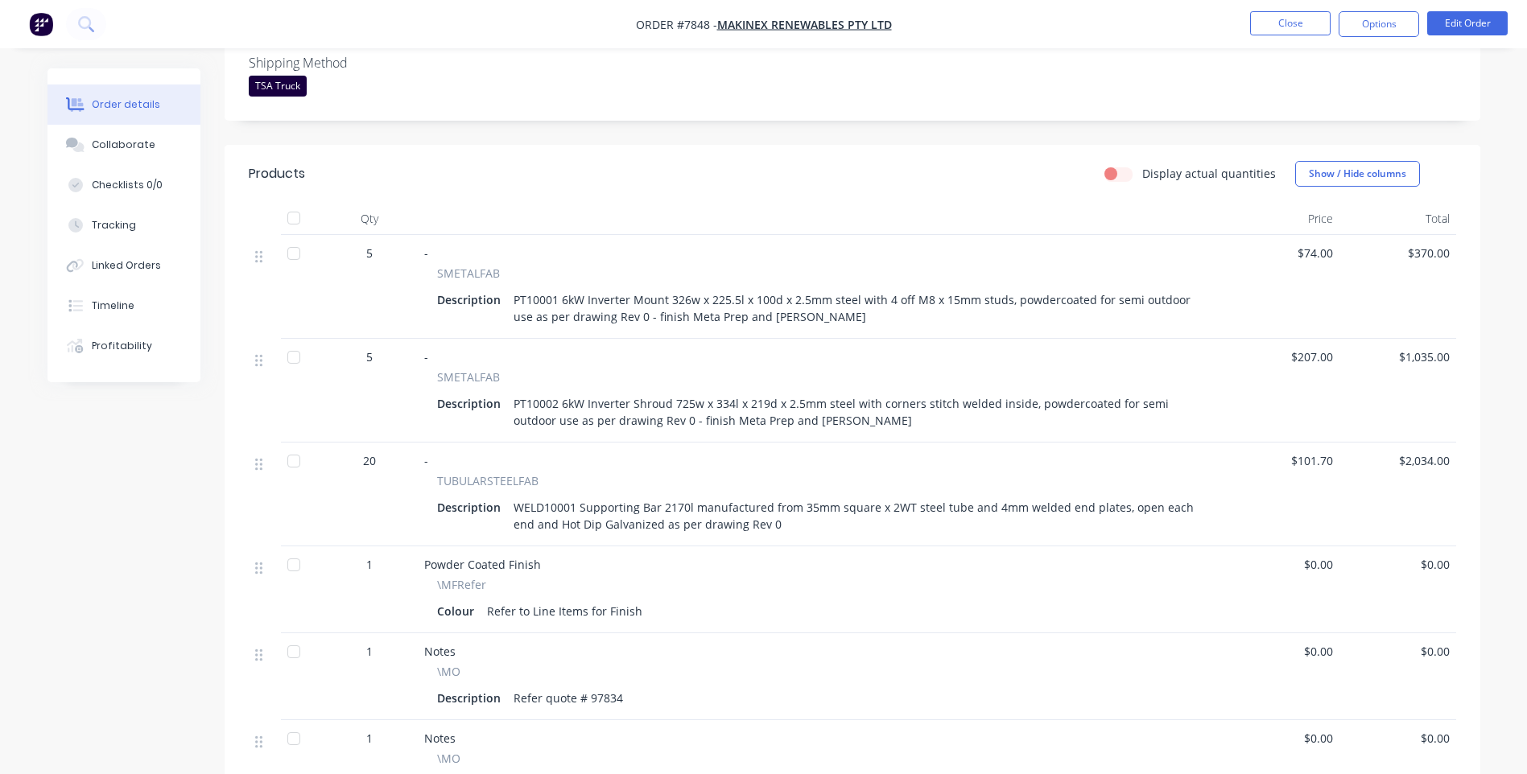 This screenshot has height=774, width=1527. I want to click on div: WELD10001 Supporting Bar 2170l manufactured from 35mm square x 2WT steel tube and 4mm welded end ..., so click(855, 516).